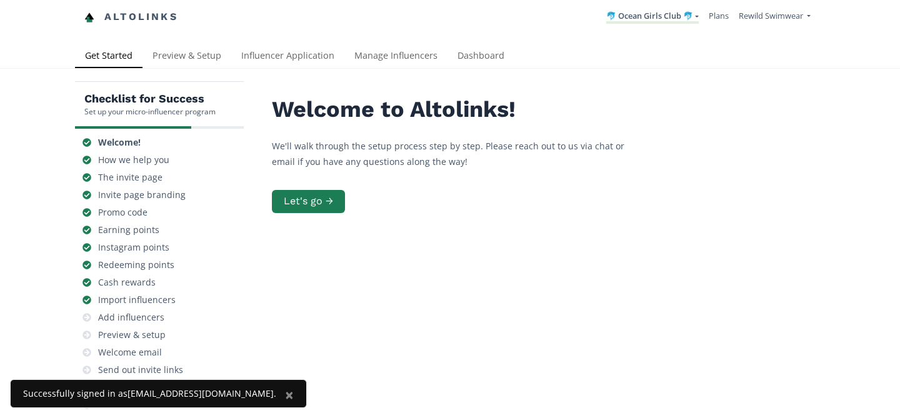 This screenshot has width=900, height=418. What do you see at coordinates (459, 109) in the screenshot?
I see `h2: Welcome to Altolinks!` at bounding box center [459, 109].